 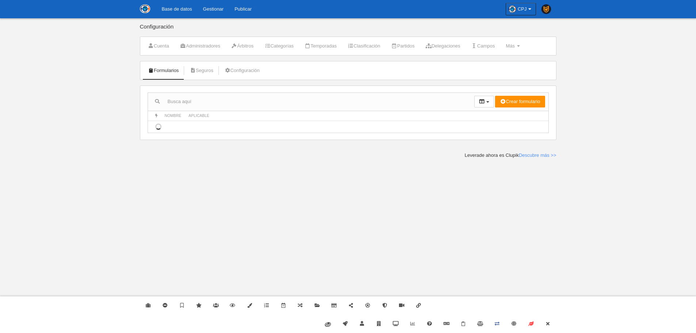 What do you see at coordinates (200, 46) in the screenshot?
I see `a: Administradores` at bounding box center [200, 46].